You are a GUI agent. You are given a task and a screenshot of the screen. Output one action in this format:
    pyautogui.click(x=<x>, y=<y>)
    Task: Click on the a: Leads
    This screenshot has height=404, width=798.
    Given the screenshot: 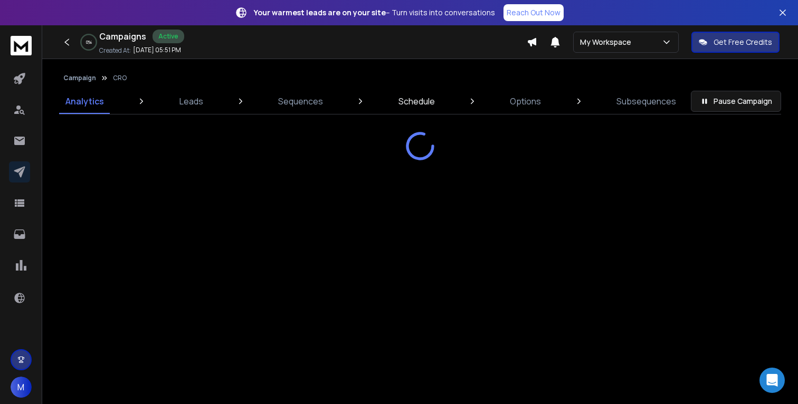 What is the action you would take?
    pyautogui.click(x=191, y=101)
    